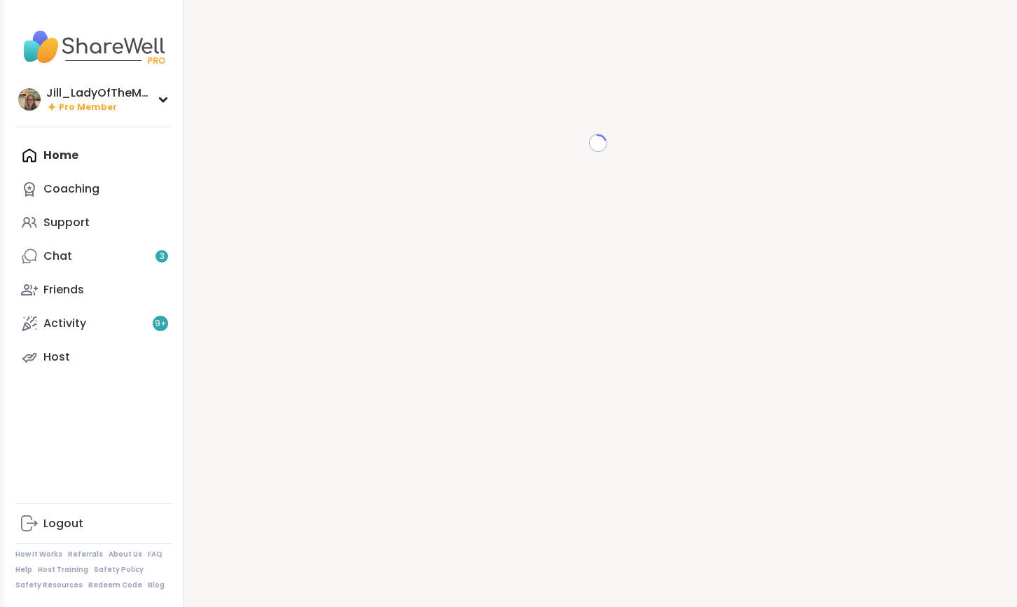  I want to click on div: Activity, so click(64, 323).